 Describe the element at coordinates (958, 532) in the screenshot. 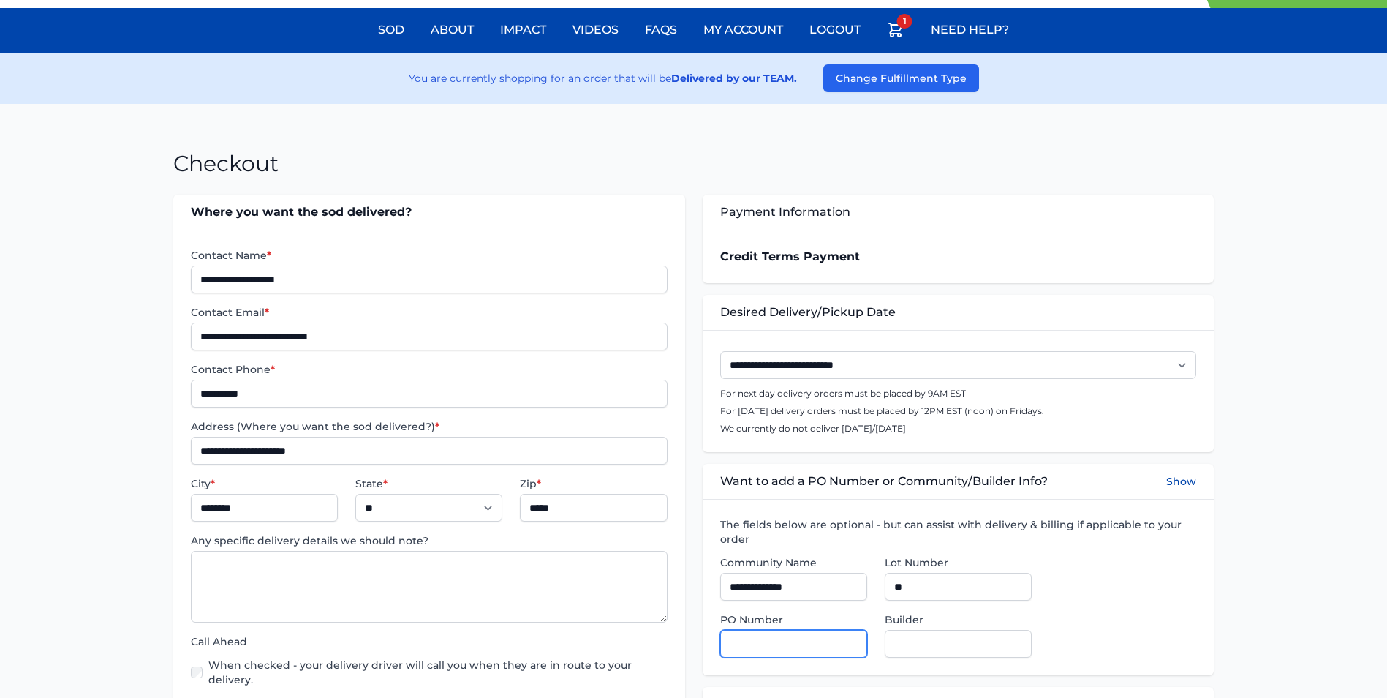

I see `label: The fields below are optional - but can assist with delivery & billing if applicable to your order` at that location.